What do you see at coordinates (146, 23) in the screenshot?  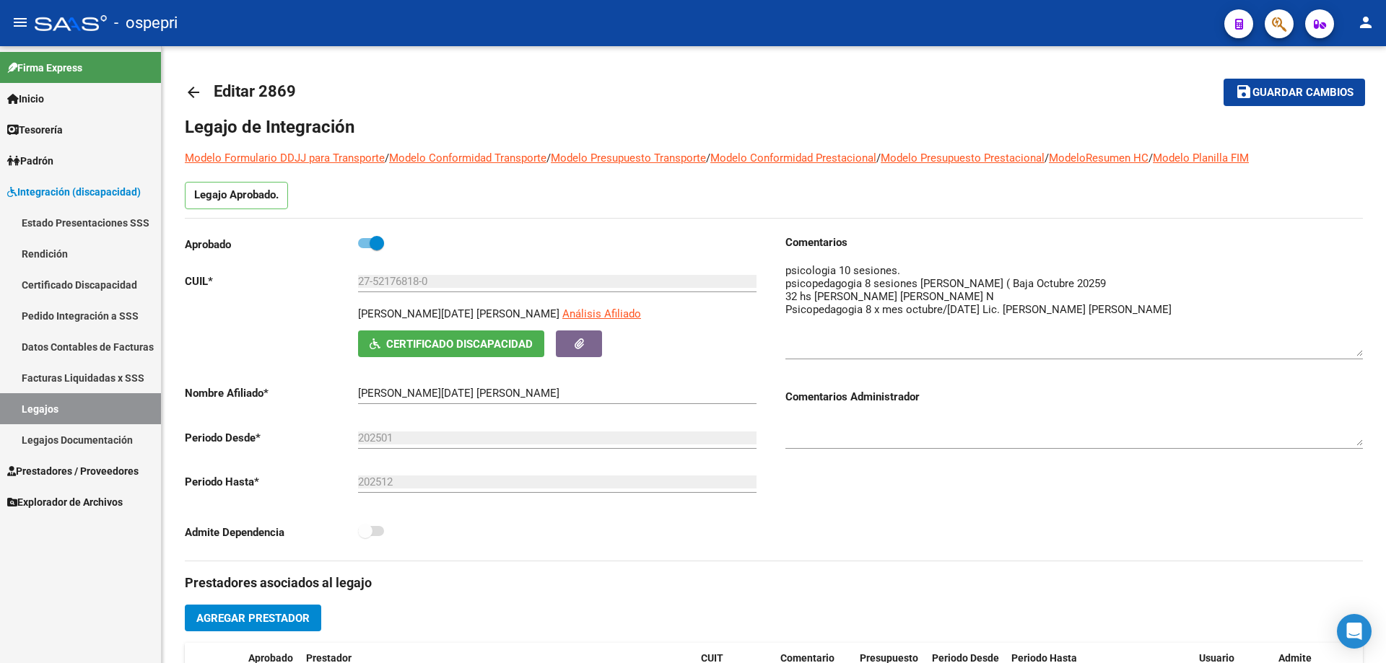 I see `span: - ospepri` at bounding box center [146, 23].